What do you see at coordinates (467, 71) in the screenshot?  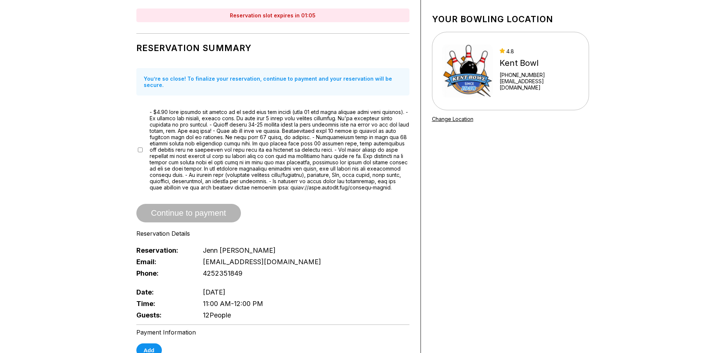 I see `img: Kent Bowl` at bounding box center [467, 71].